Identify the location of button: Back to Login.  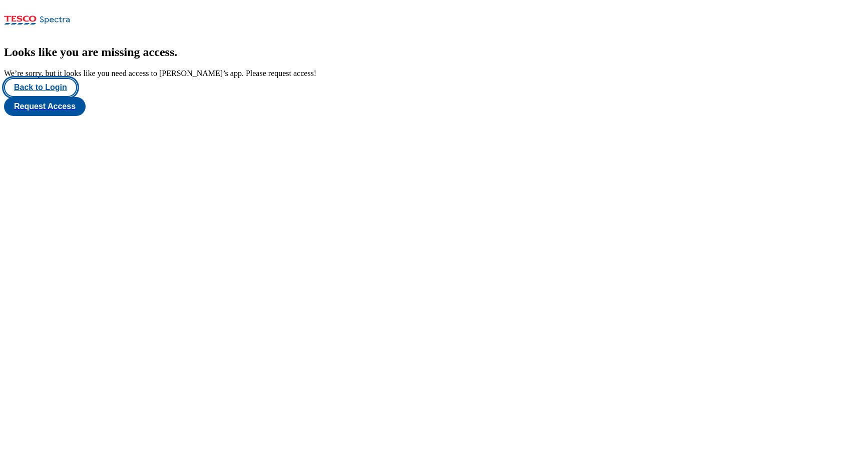
(41, 88).